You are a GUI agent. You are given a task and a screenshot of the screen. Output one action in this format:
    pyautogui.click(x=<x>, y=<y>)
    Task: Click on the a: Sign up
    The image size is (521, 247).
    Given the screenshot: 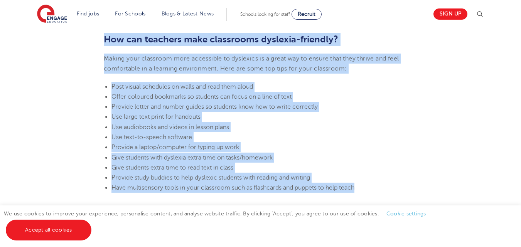 What is the action you would take?
    pyautogui.click(x=450, y=14)
    